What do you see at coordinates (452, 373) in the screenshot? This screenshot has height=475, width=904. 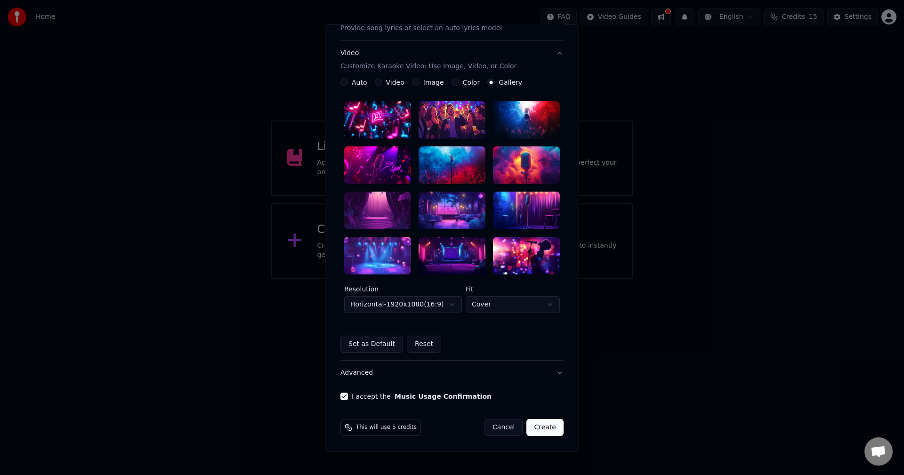 I see `button: Advanced` at bounding box center [452, 373].